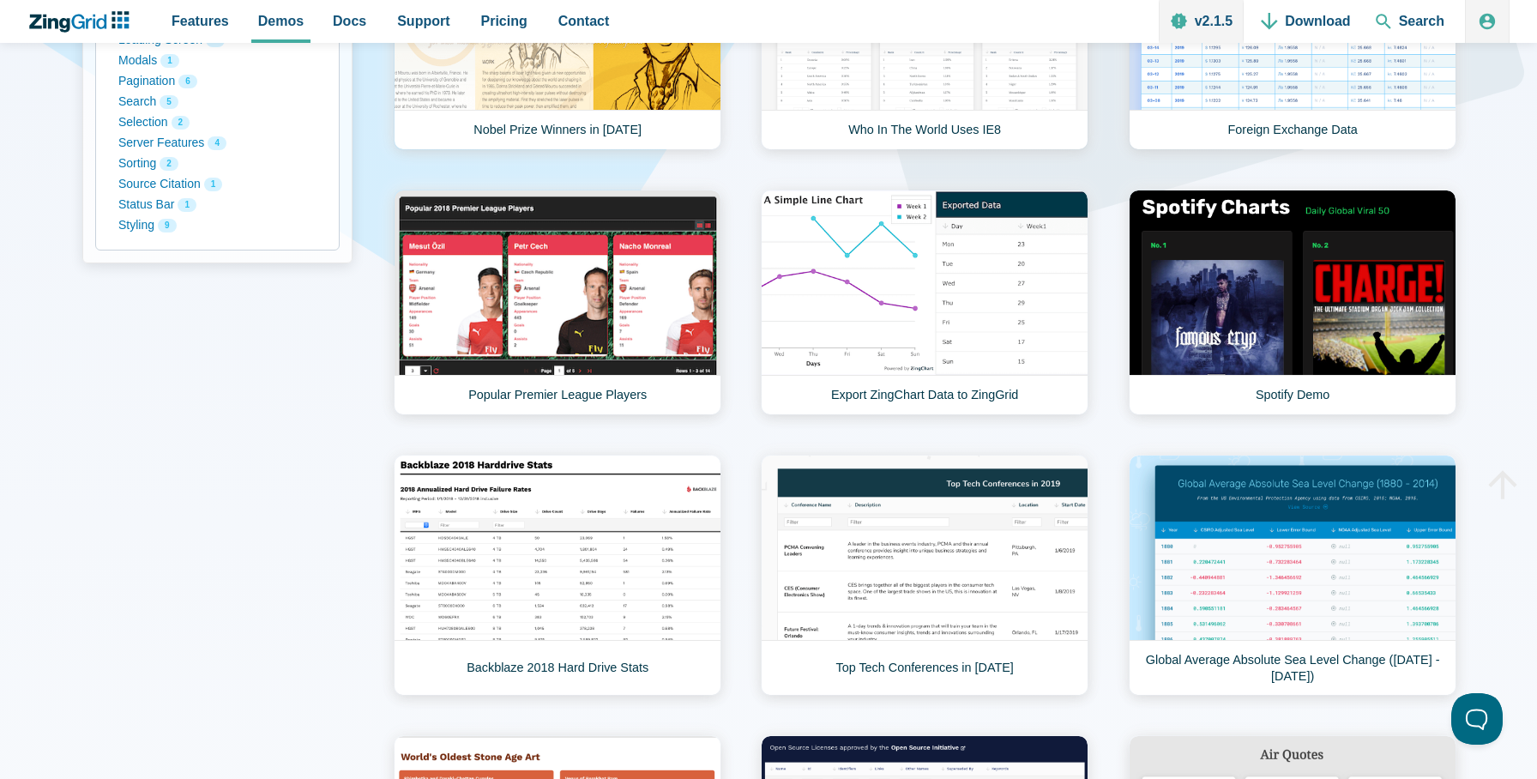 The image size is (1537, 779). Describe the element at coordinates (584, 21) in the screenshot. I see `span: Contact` at that location.